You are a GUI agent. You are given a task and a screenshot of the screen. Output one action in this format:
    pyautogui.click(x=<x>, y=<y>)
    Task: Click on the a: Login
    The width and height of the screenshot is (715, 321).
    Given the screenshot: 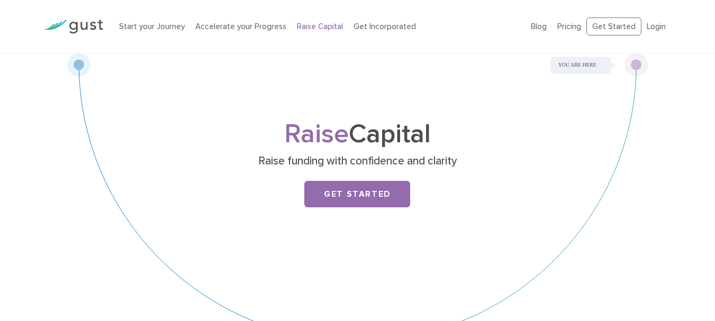 What is the action you would take?
    pyautogui.click(x=657, y=26)
    